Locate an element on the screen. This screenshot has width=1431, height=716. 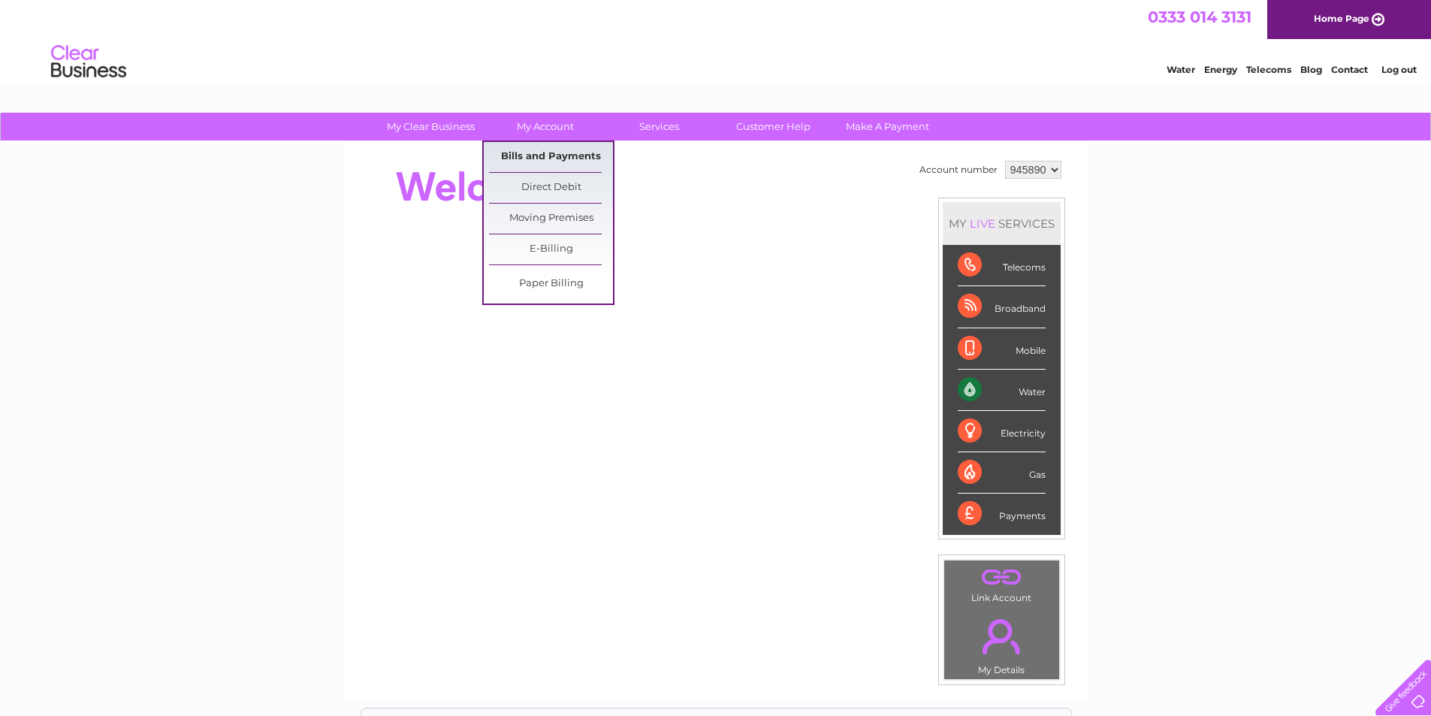
div: MY SERVICES is located at coordinates (1001, 223).